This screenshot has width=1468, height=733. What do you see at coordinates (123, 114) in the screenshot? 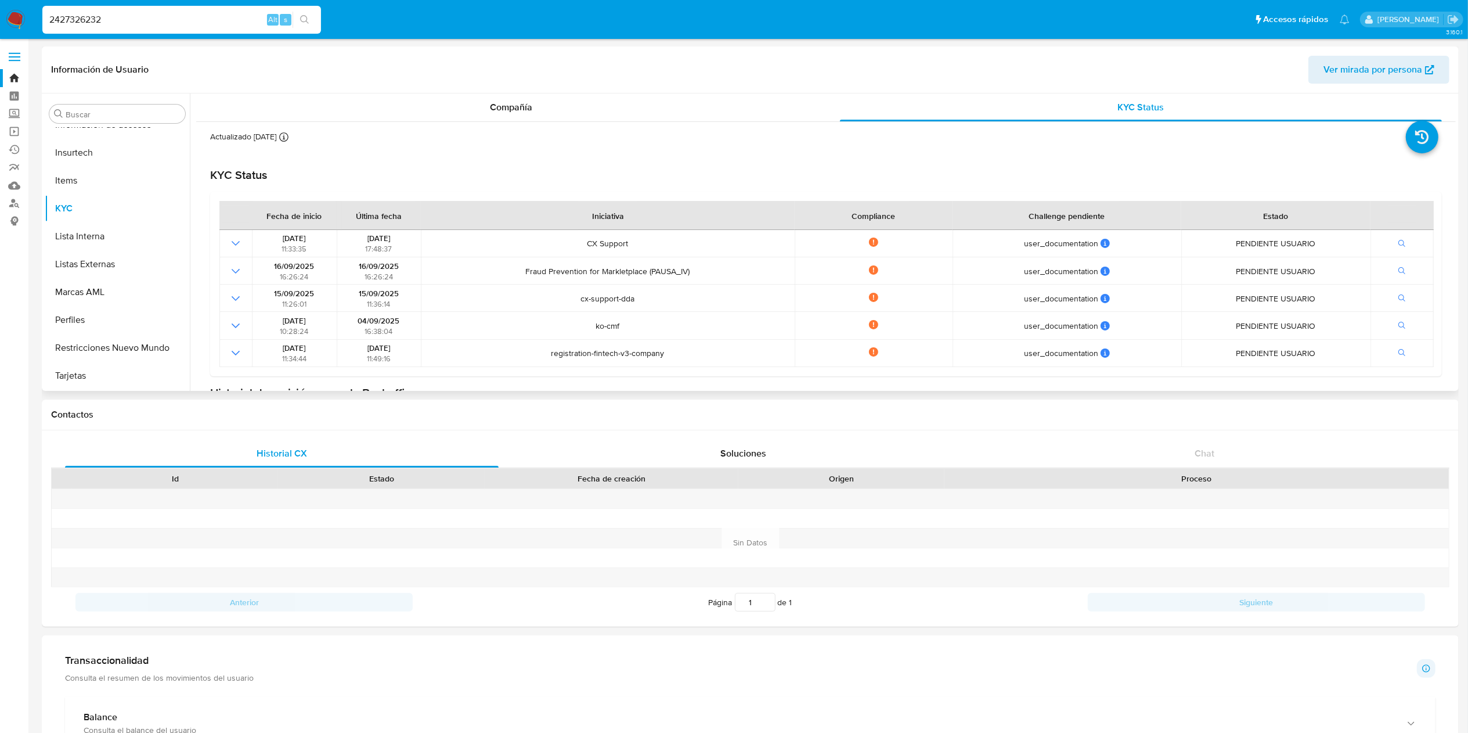
I see `input: Buscar` at bounding box center [123, 114].